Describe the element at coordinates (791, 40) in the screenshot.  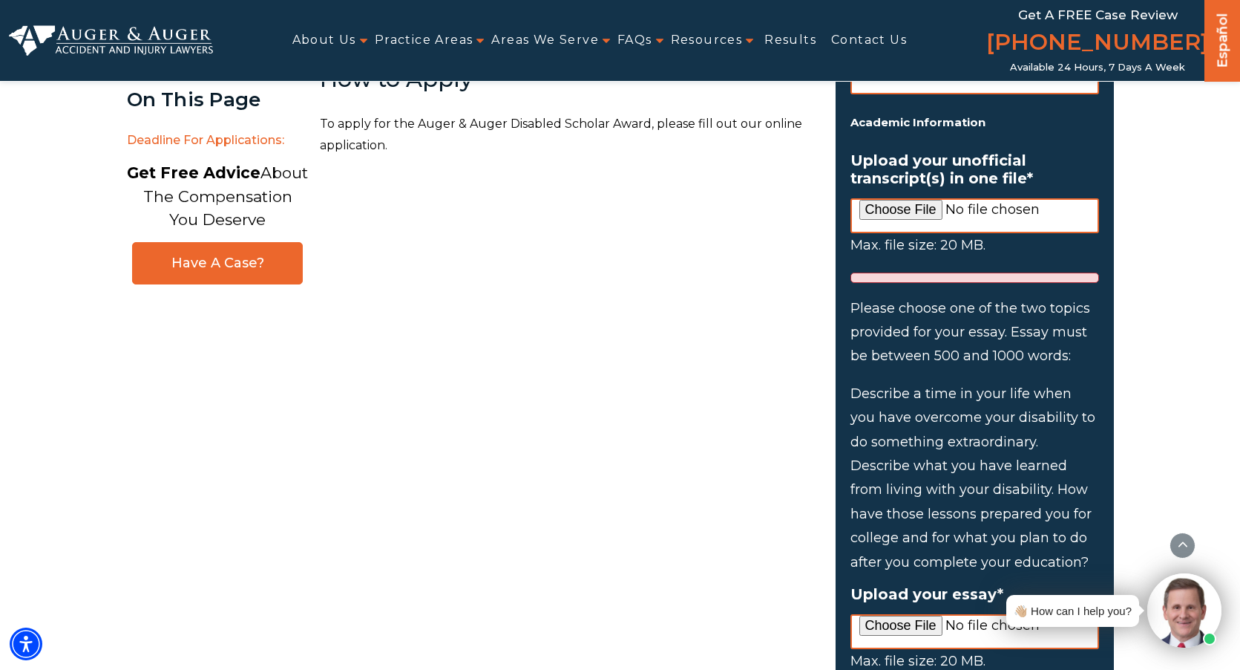
I see `a: Results` at that location.